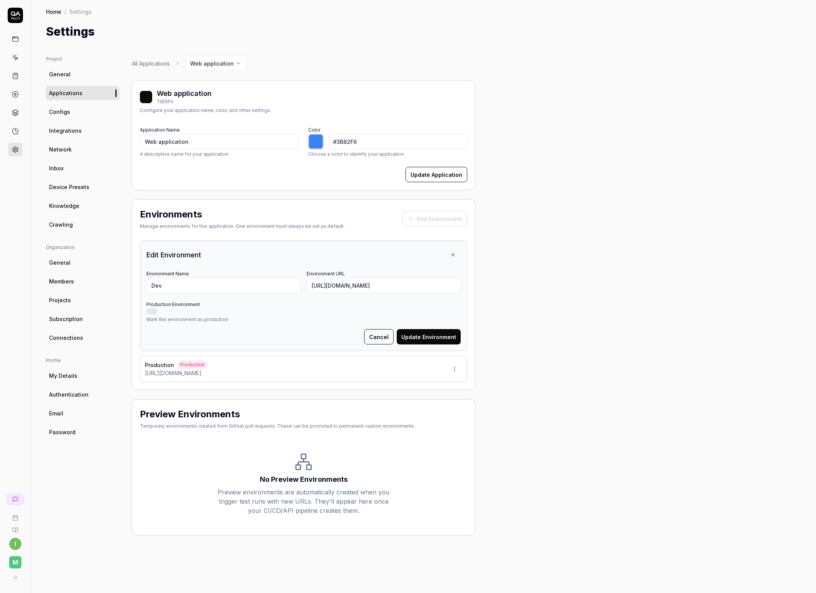  Describe the element at coordinates (83, 224) in the screenshot. I see `a: Crawling` at that location.